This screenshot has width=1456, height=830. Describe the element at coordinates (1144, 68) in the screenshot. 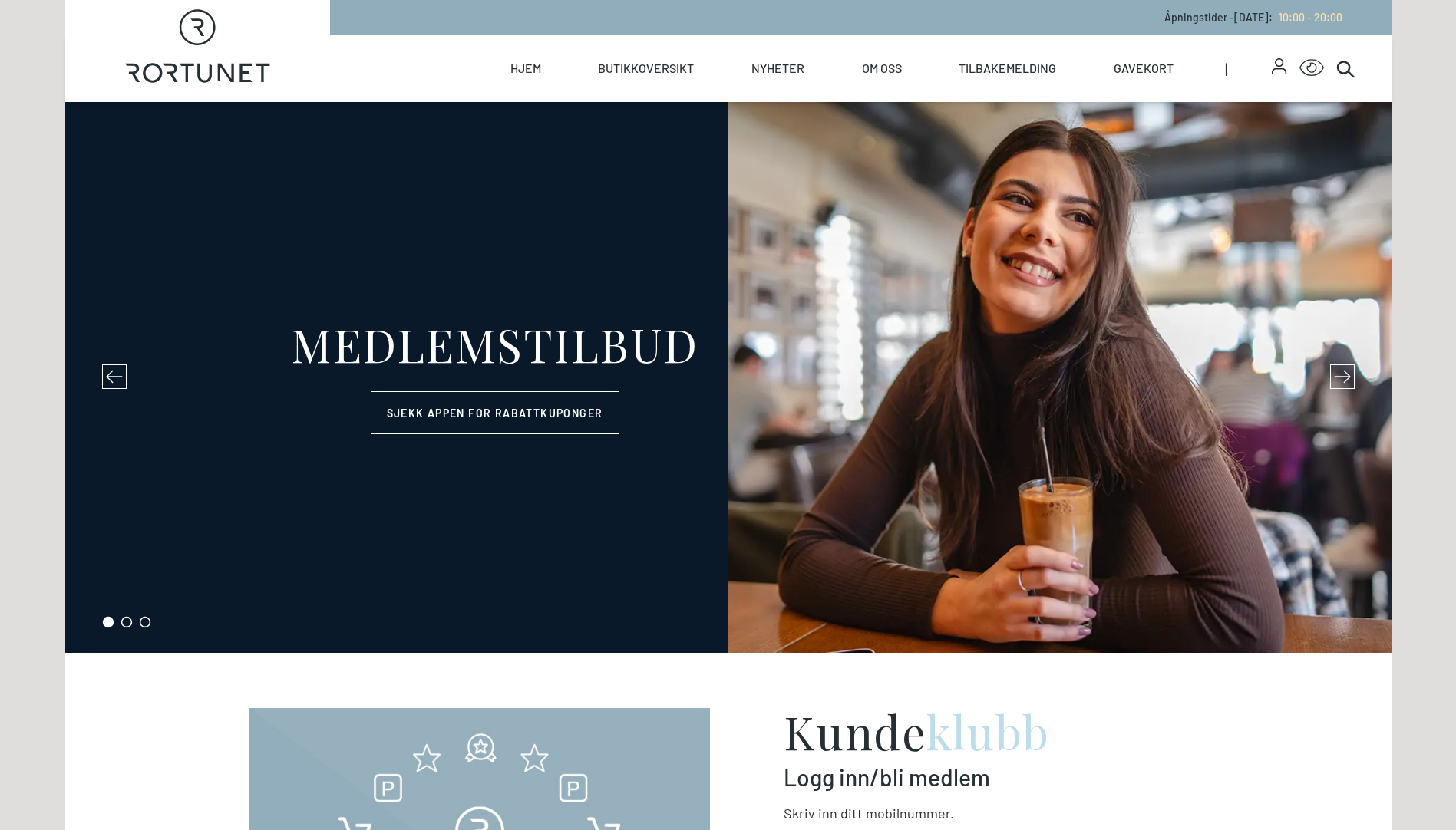

I see `a: Gavekort` at that location.